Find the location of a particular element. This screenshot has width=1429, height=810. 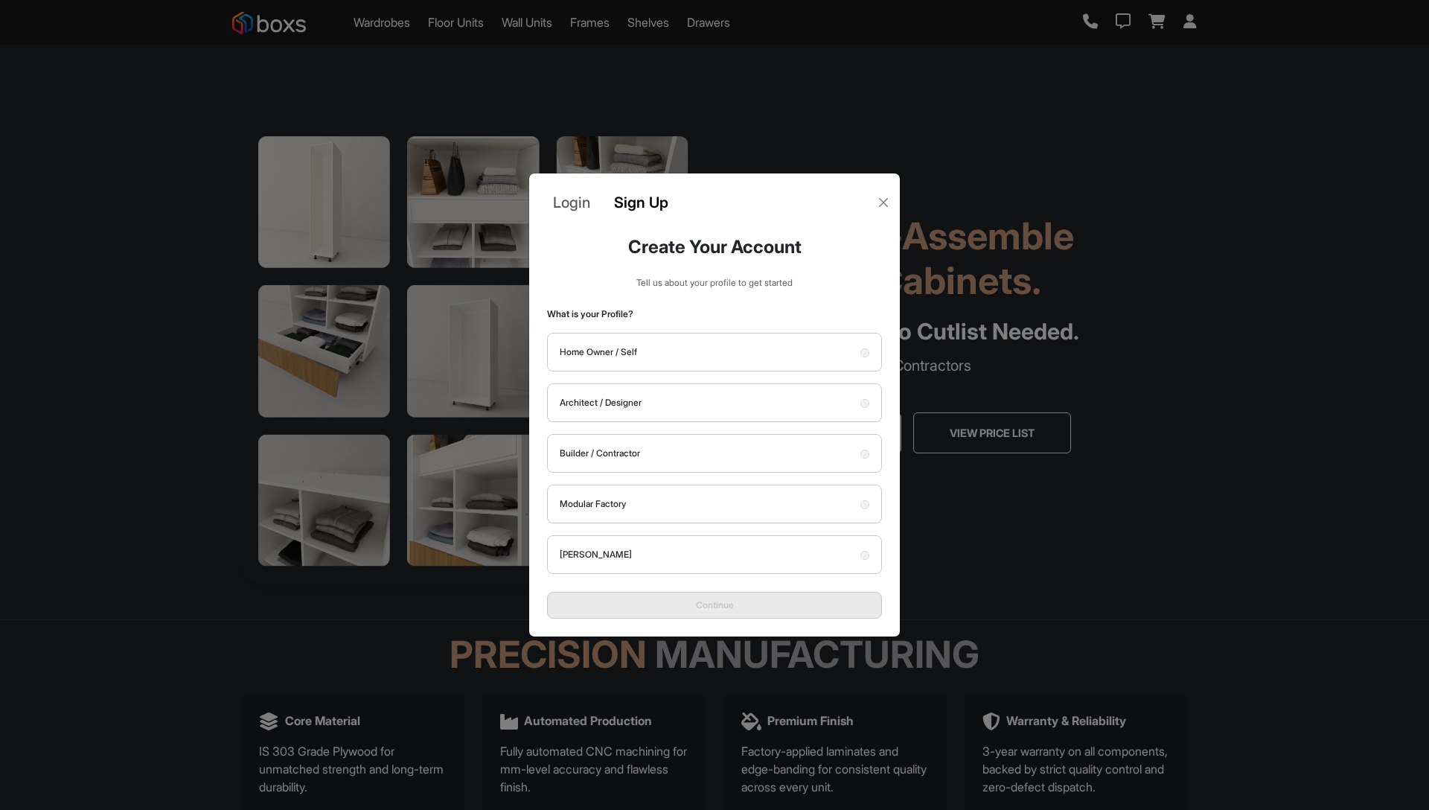

span: Architect / Designer is located at coordinates (601, 403).